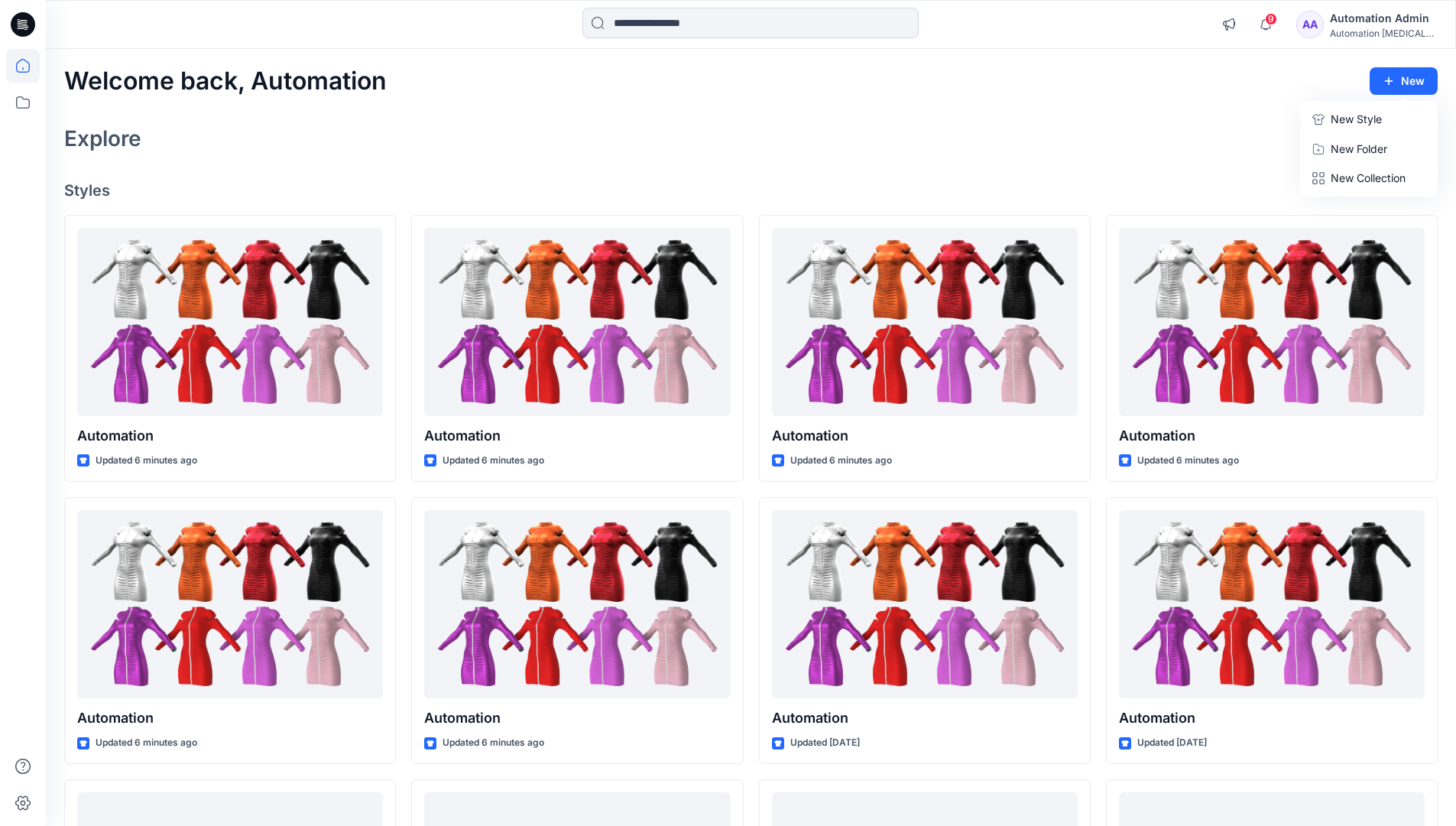  Describe the element at coordinates (1369, 119) in the screenshot. I see `a: New Style` at that location.